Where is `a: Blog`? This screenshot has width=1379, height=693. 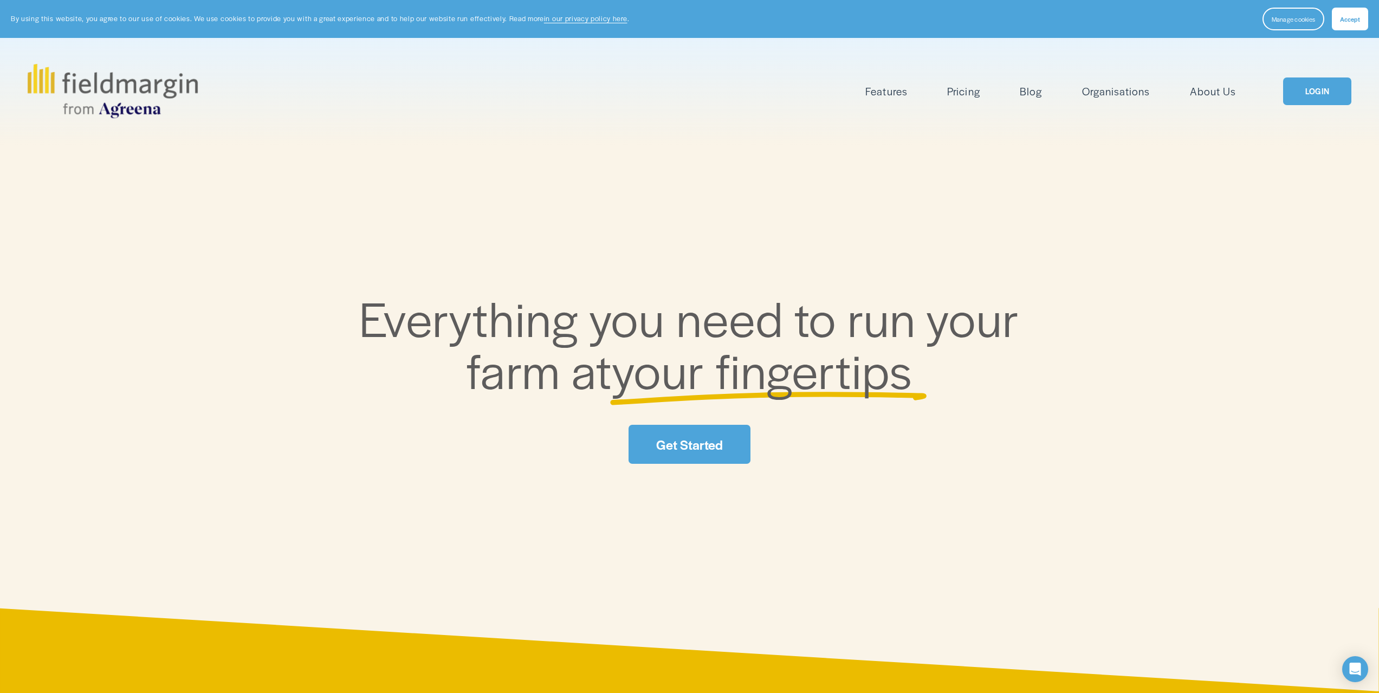 a: Blog is located at coordinates (1031, 91).